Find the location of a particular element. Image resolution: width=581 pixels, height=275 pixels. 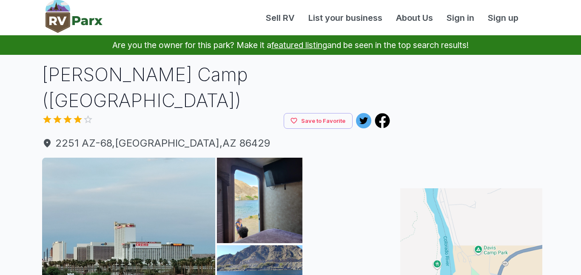

img: AAcXr8qJ3dA1ujFFylMabBXhPXFLdujAnFcgeLRD_YCbU3GcqN-4hXTNvQR-eeLAWND85_r-kst4fR3dyfmoWQQpDm-gICVxw... is located at coordinates (347, 200).